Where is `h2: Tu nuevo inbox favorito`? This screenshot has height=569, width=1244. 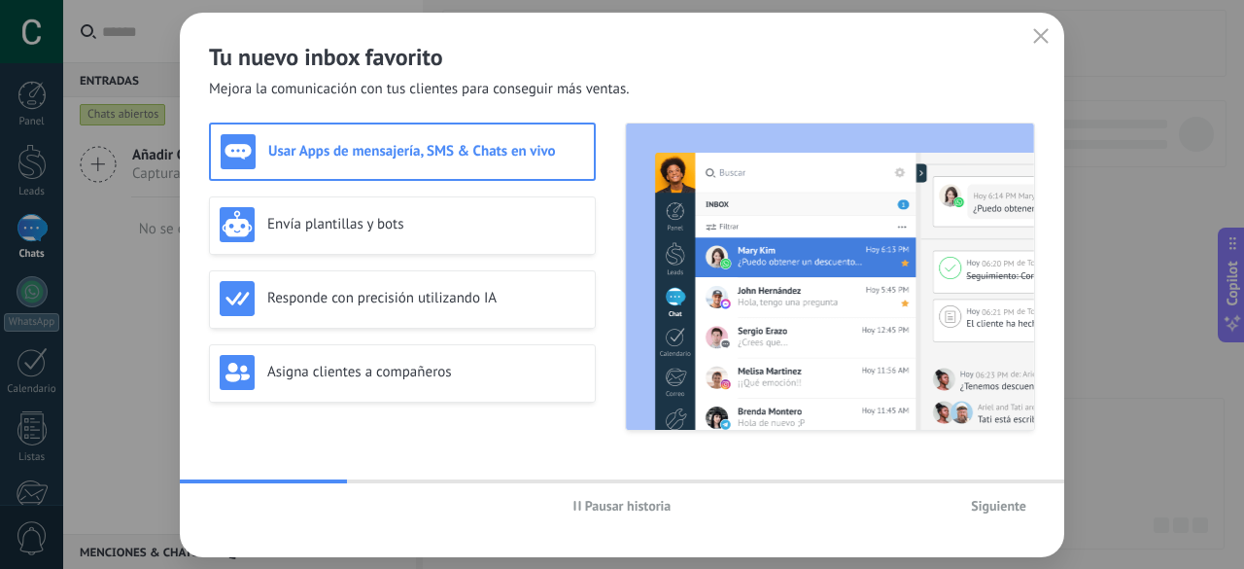 h2: Tu nuevo inbox favorito is located at coordinates (622, 56).